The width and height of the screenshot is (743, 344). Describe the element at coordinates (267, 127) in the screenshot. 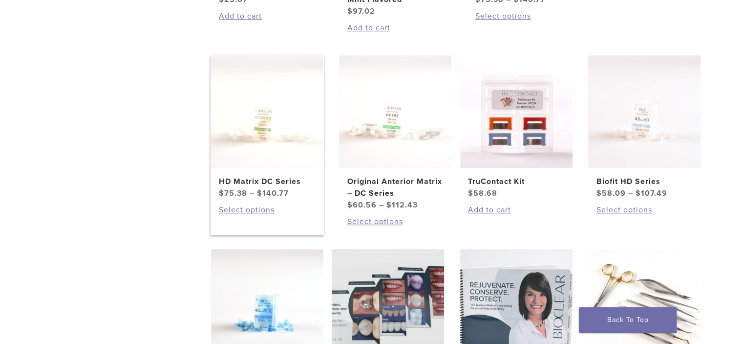

I see `a: HD Matrix DC SeriesHD Matrix DC Series` at that location.